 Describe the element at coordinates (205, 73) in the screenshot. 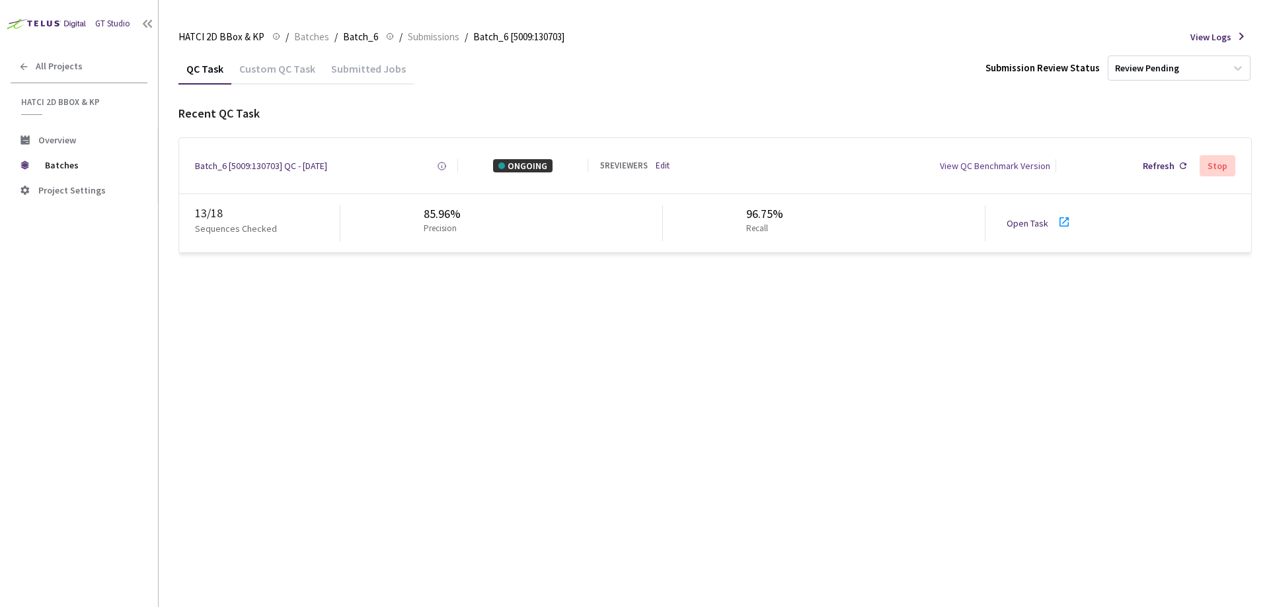

I see `div: QC Task` at that location.